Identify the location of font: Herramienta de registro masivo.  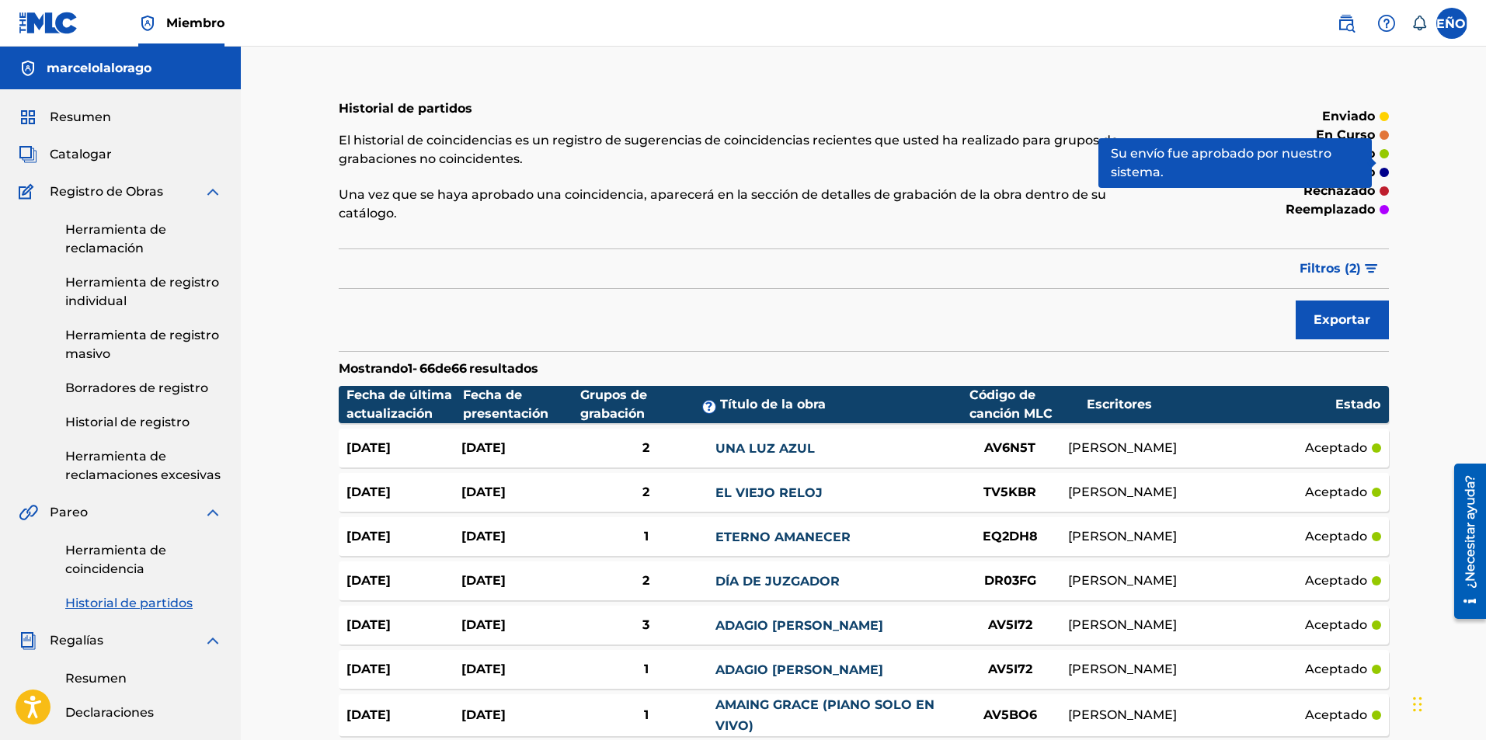
(142, 344).